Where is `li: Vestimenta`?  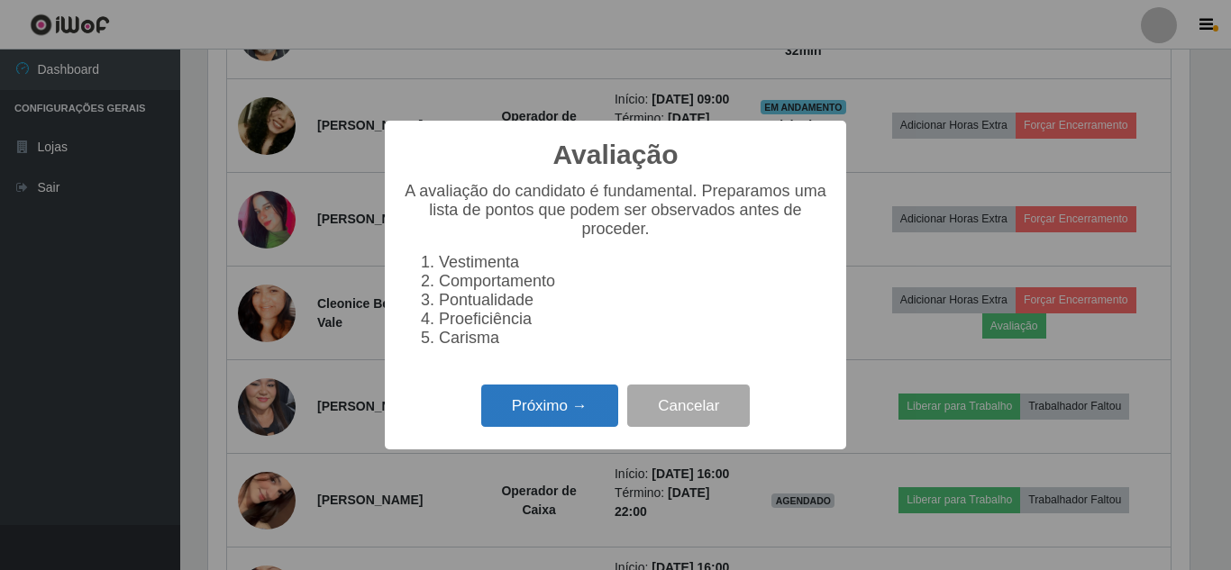 li: Vestimenta is located at coordinates (633, 262).